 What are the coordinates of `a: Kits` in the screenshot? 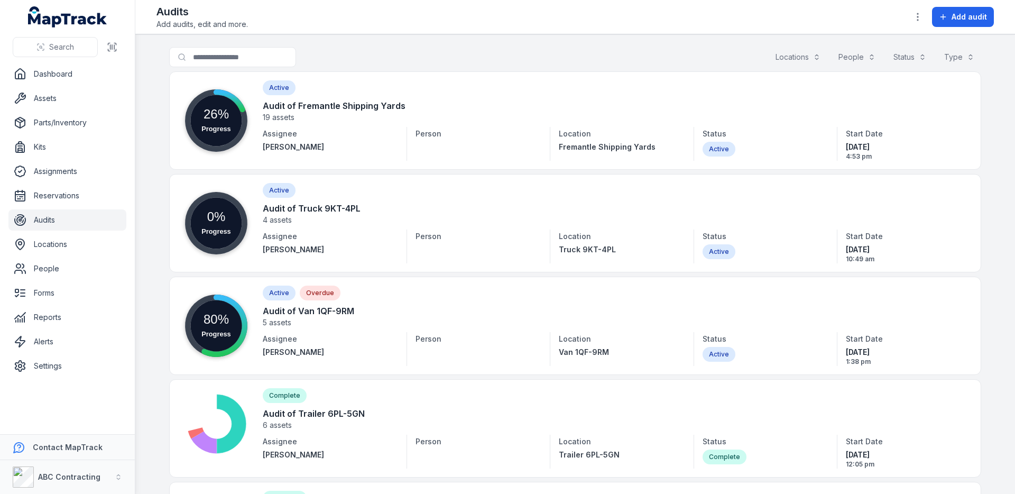 It's located at (67, 147).